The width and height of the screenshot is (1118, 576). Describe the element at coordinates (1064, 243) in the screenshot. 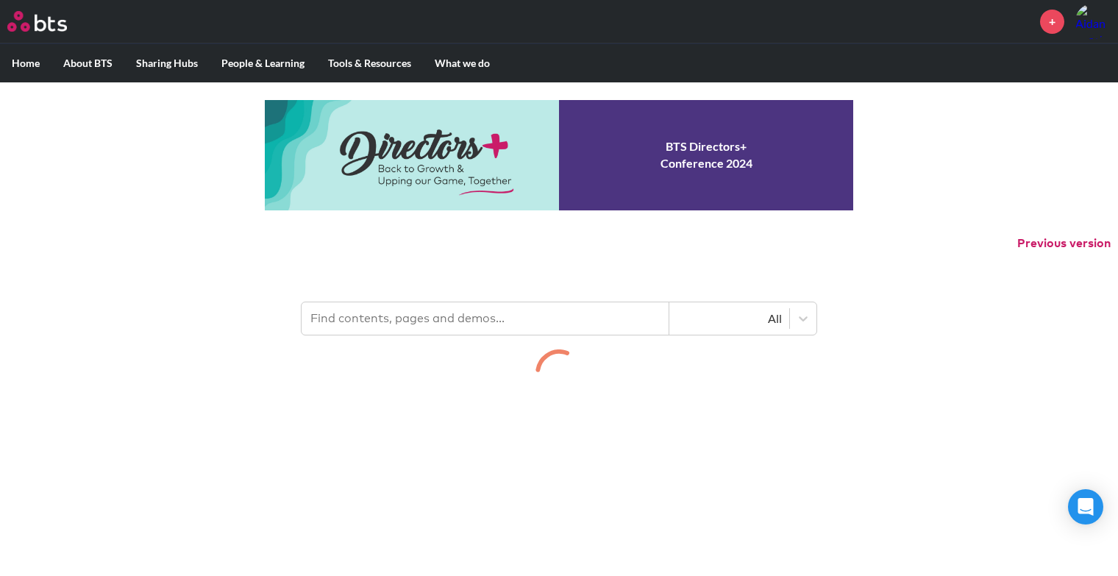

I see `button: Previous version` at that location.